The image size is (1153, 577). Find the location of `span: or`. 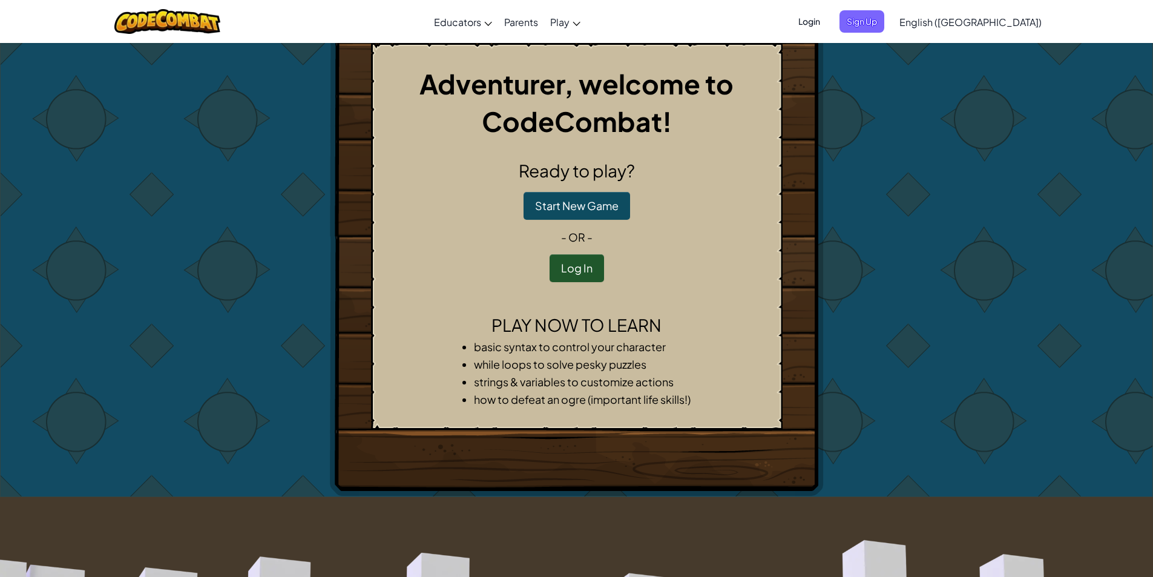

span: or is located at coordinates (577, 237).